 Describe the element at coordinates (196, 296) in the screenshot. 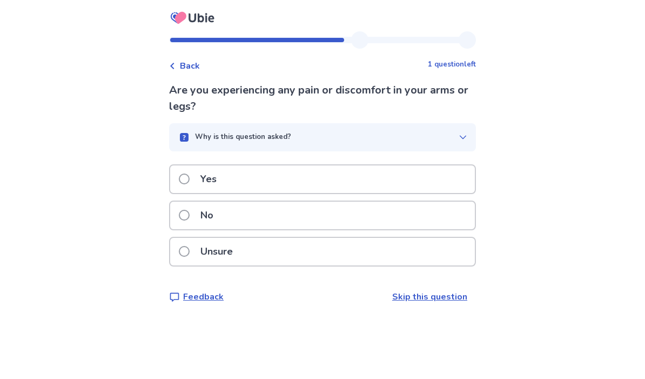

I see `a: Feedback` at that location.